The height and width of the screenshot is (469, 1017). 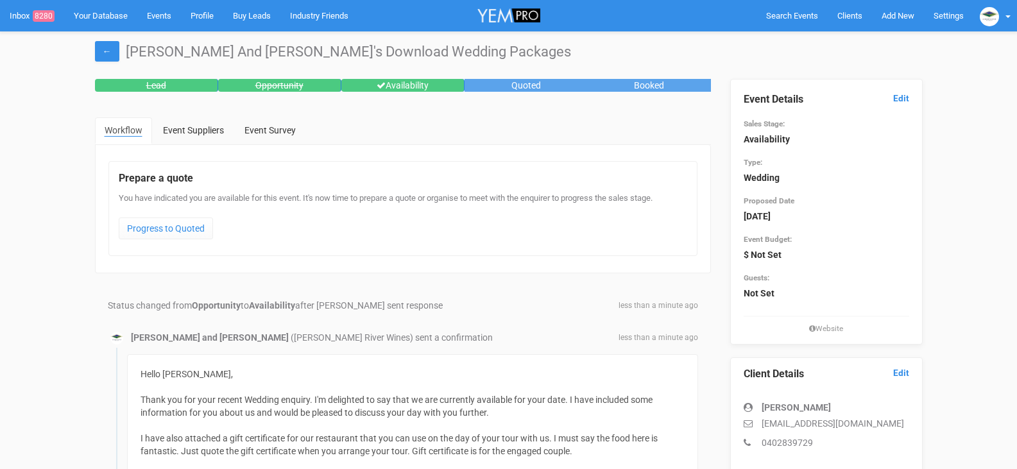 What do you see at coordinates (270, 130) in the screenshot?
I see `a: Event Survey` at bounding box center [270, 130].